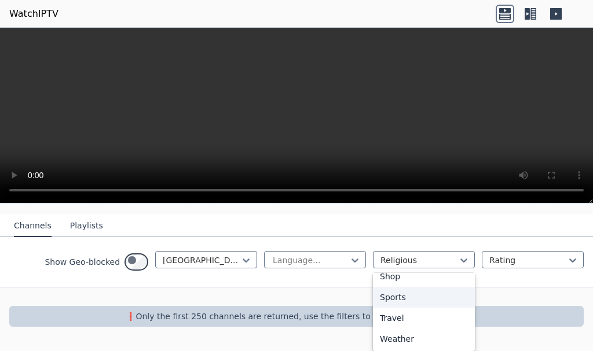  Describe the element at coordinates (34, 14) in the screenshot. I see `a: WatchIPTV` at that location.